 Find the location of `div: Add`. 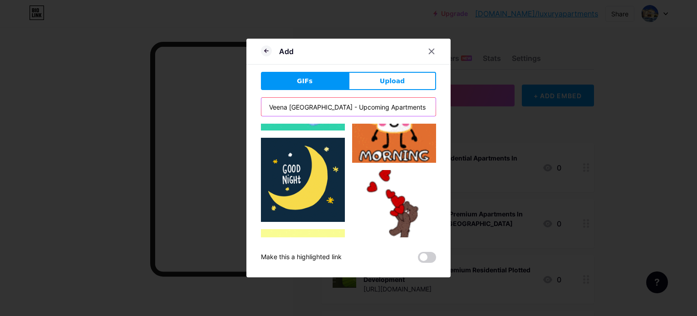

div: Add is located at coordinates (286, 51).